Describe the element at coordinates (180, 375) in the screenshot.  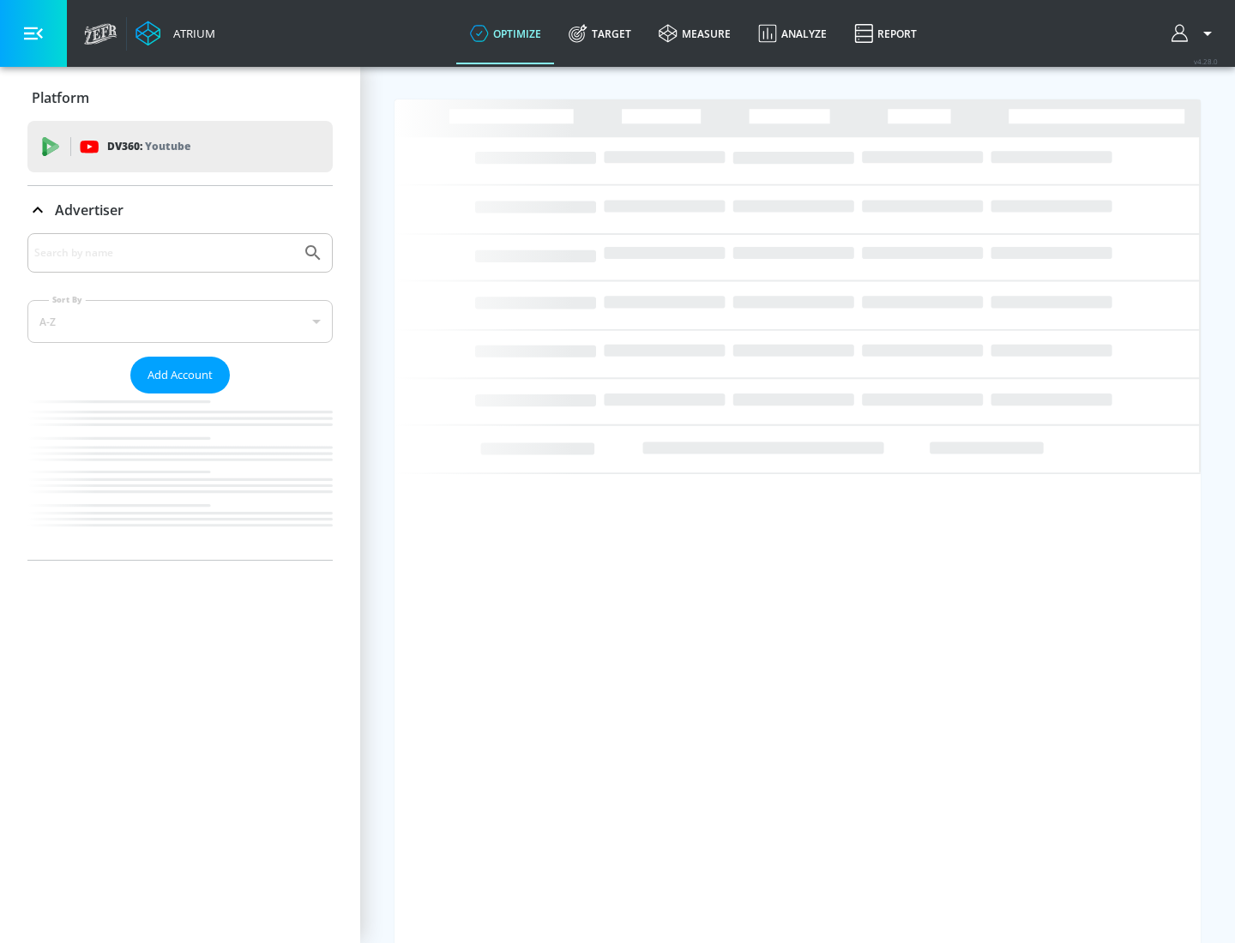
I see `span: Add Account` at that location.